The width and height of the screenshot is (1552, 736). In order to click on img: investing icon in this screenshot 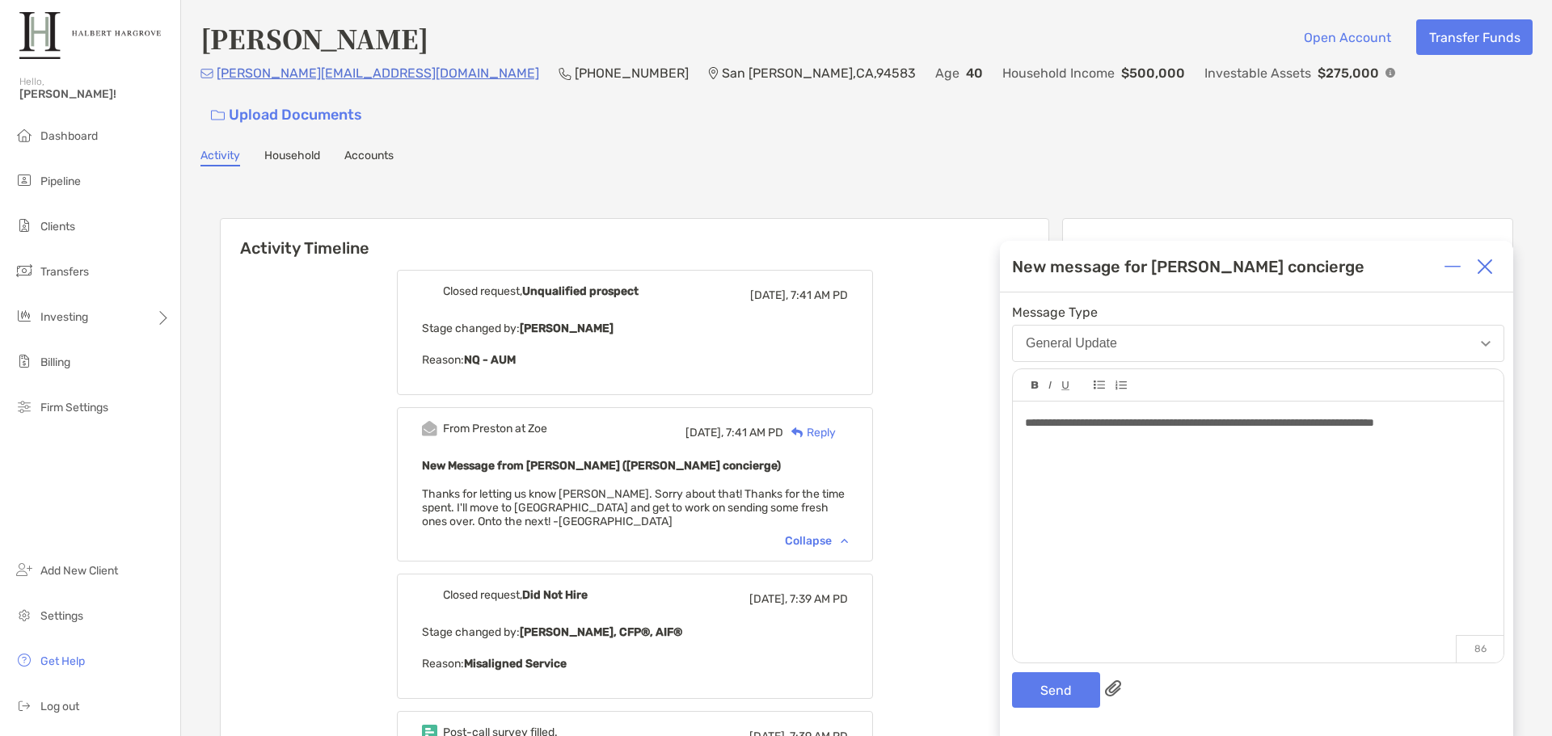, I will do `click(24, 316)`.